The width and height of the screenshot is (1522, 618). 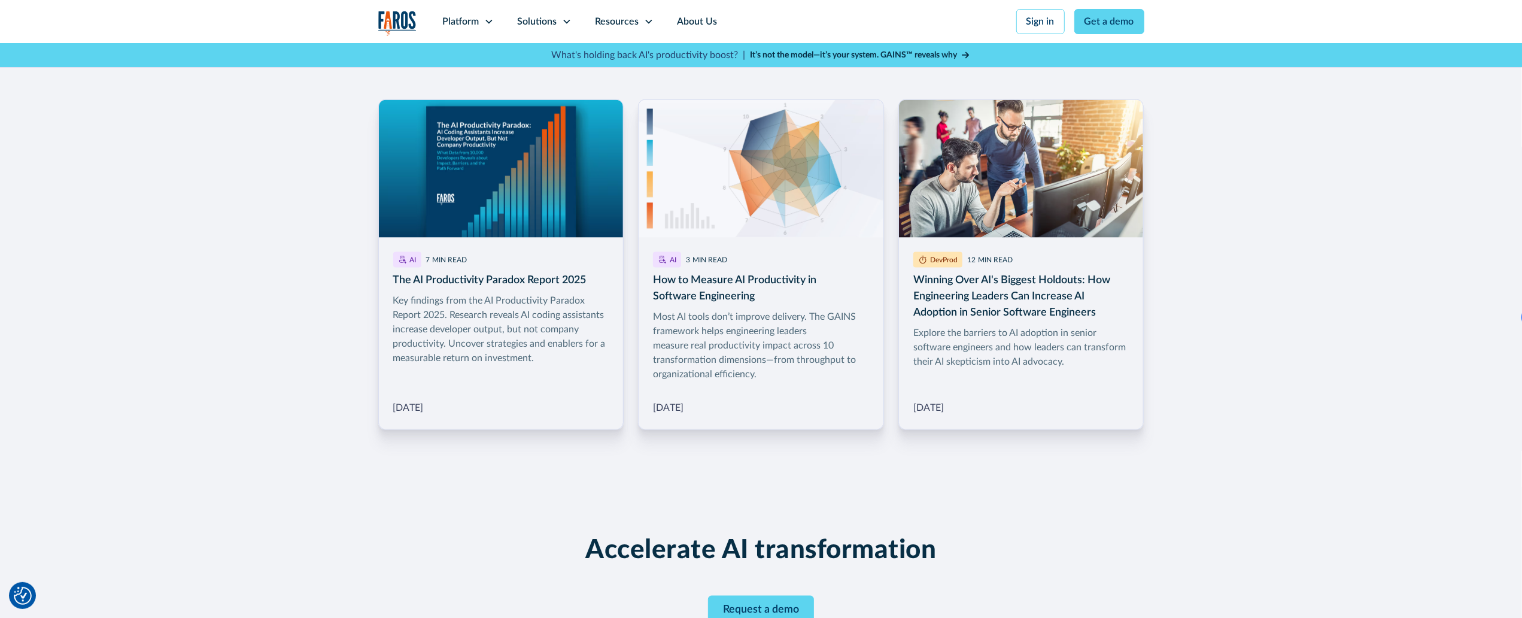 What do you see at coordinates (761, 551) in the screenshot?
I see `h2: Accelerate AI transformation` at bounding box center [761, 551].